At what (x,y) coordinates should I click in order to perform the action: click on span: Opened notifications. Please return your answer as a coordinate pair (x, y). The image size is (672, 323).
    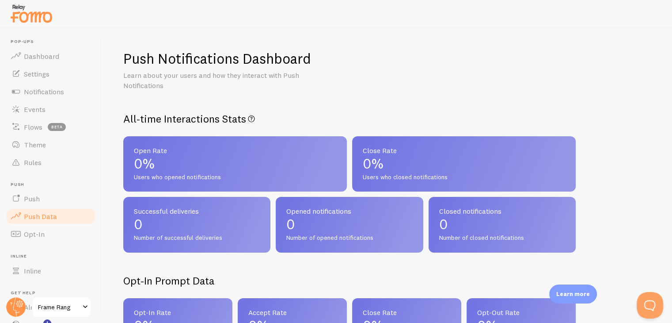
    Looking at the image, I should click on (349, 211).